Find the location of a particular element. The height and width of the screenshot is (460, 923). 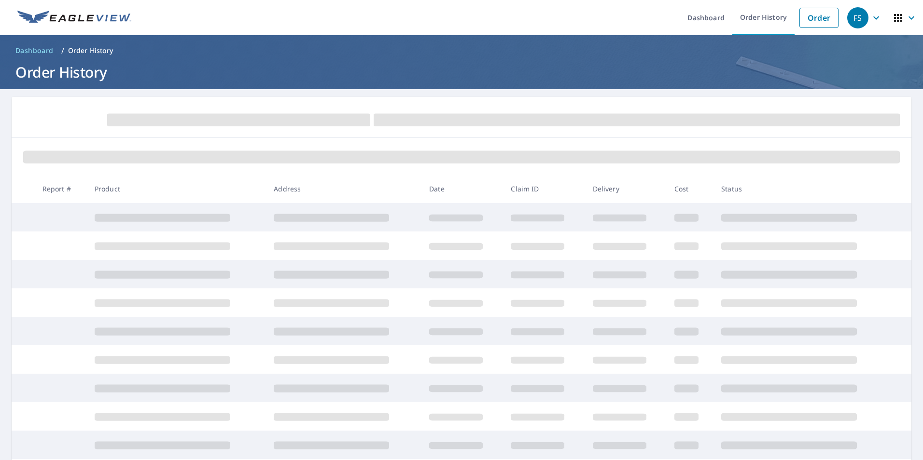

th: Date is located at coordinates (462, 189).